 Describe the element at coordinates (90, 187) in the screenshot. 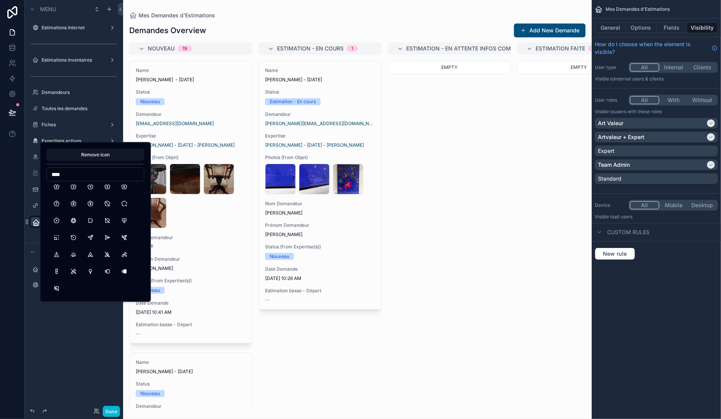

I see `button: PentagonNumber4` at that location.